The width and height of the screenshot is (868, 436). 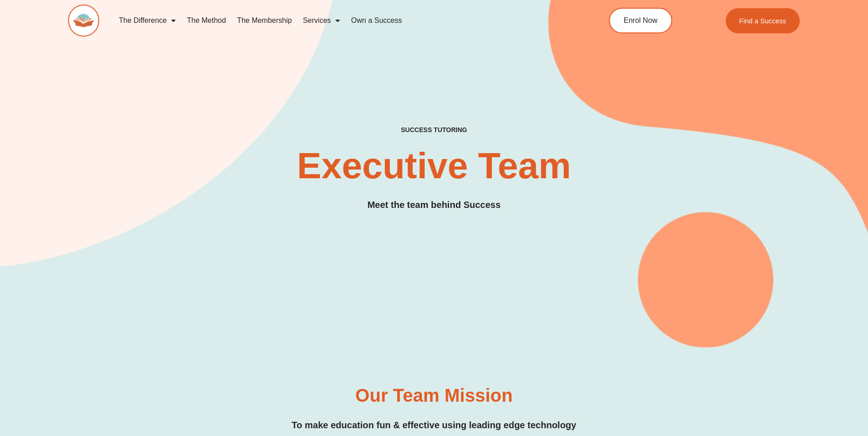 I want to click on a: Enrol Now, so click(x=640, y=21).